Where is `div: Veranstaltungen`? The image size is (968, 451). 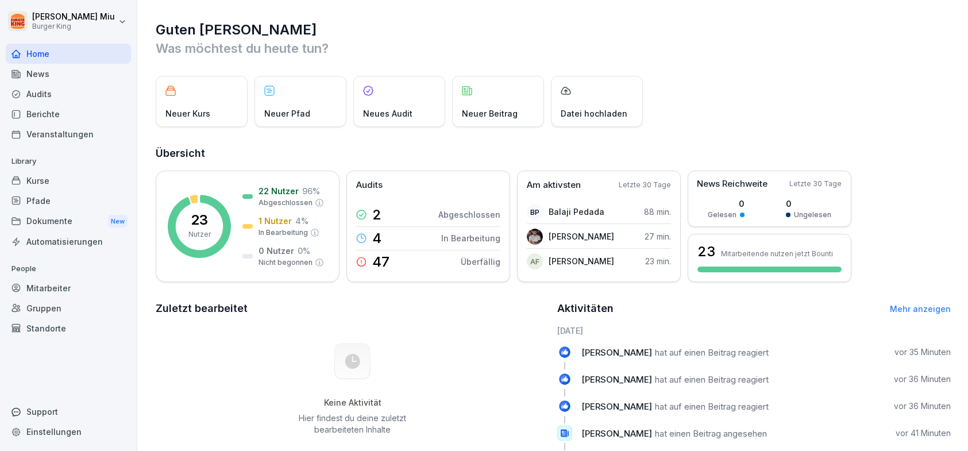 div: Veranstaltungen is located at coordinates (68, 134).